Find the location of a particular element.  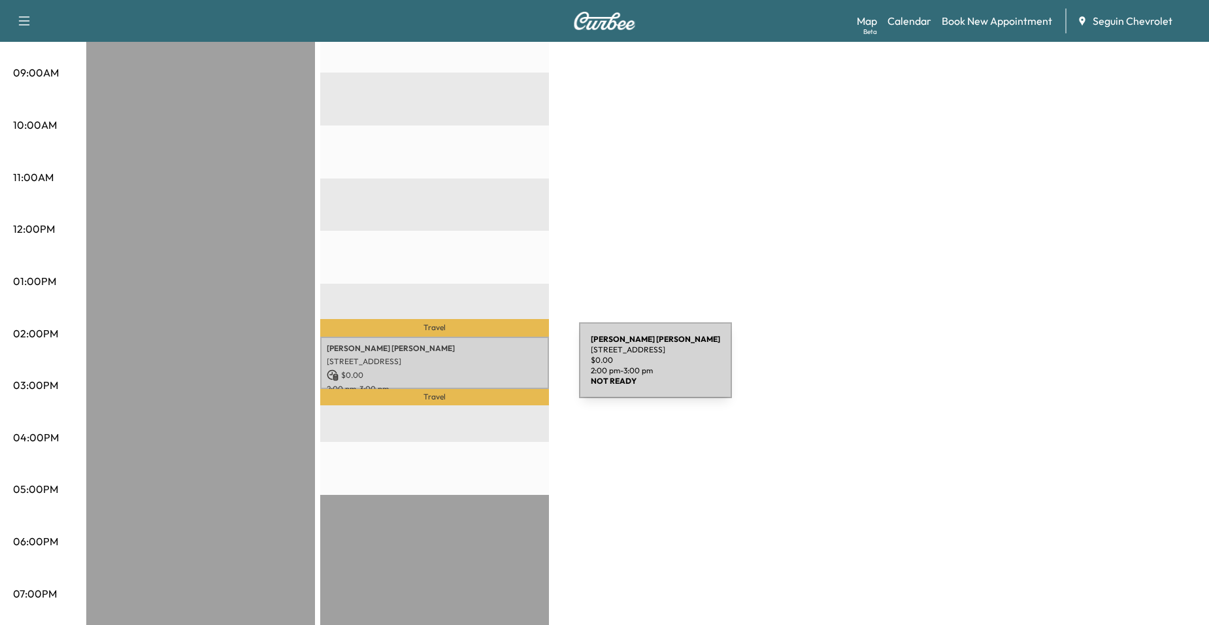

div: Beta is located at coordinates (870, 31).